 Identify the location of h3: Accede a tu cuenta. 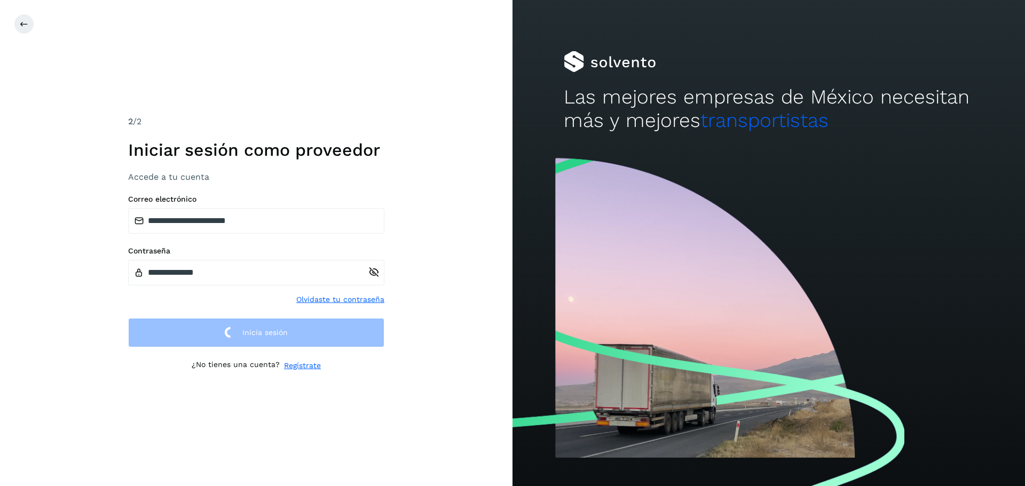
(256, 177).